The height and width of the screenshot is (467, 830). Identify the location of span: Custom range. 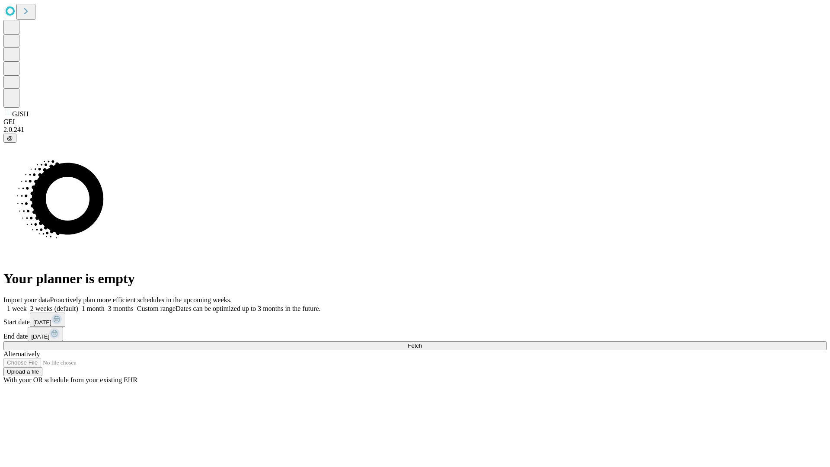
(156, 308).